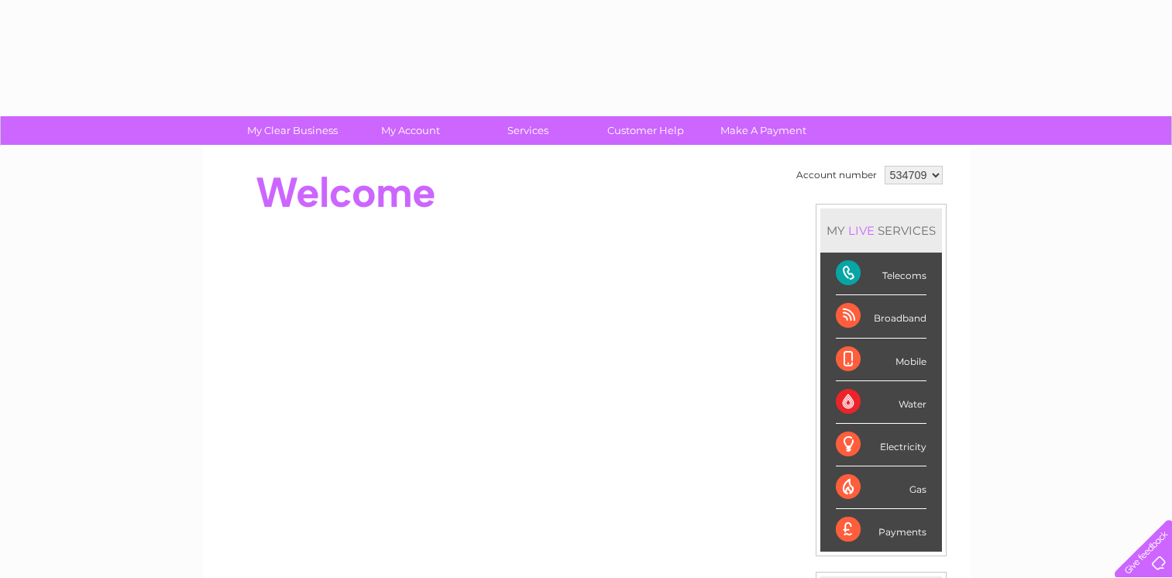 The width and height of the screenshot is (1172, 578). Describe the element at coordinates (763, 130) in the screenshot. I see `a: Make A Payment` at that location.